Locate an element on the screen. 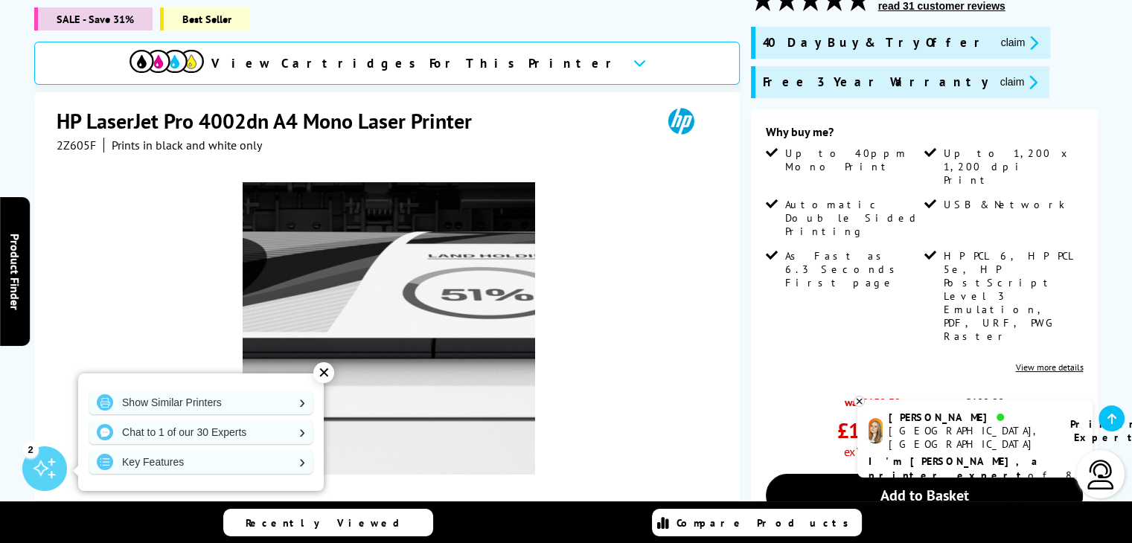 Image resolution: width=1132 pixels, height=543 pixels. span: Up to 1,200 x 1,200 dpi Print is located at coordinates (1011, 167).